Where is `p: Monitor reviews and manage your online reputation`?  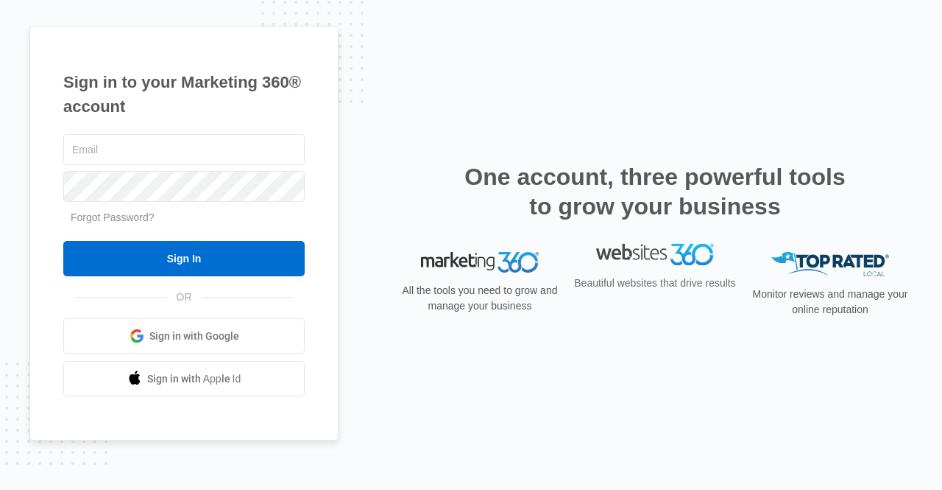
p: Monitor reviews and manage your online reputation is located at coordinates (830, 302).